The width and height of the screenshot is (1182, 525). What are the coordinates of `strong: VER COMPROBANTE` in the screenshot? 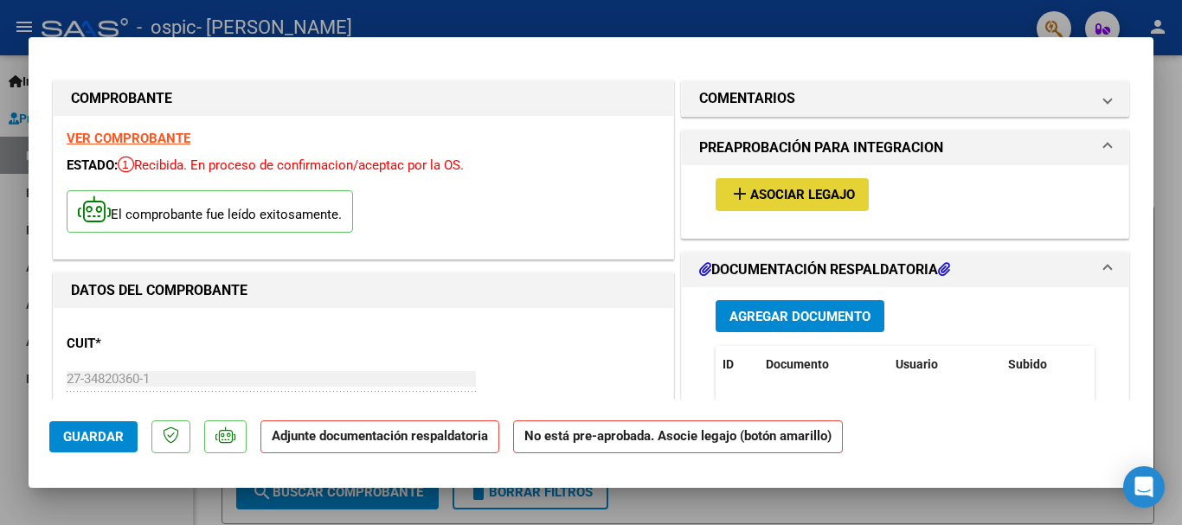 It's located at (128, 138).